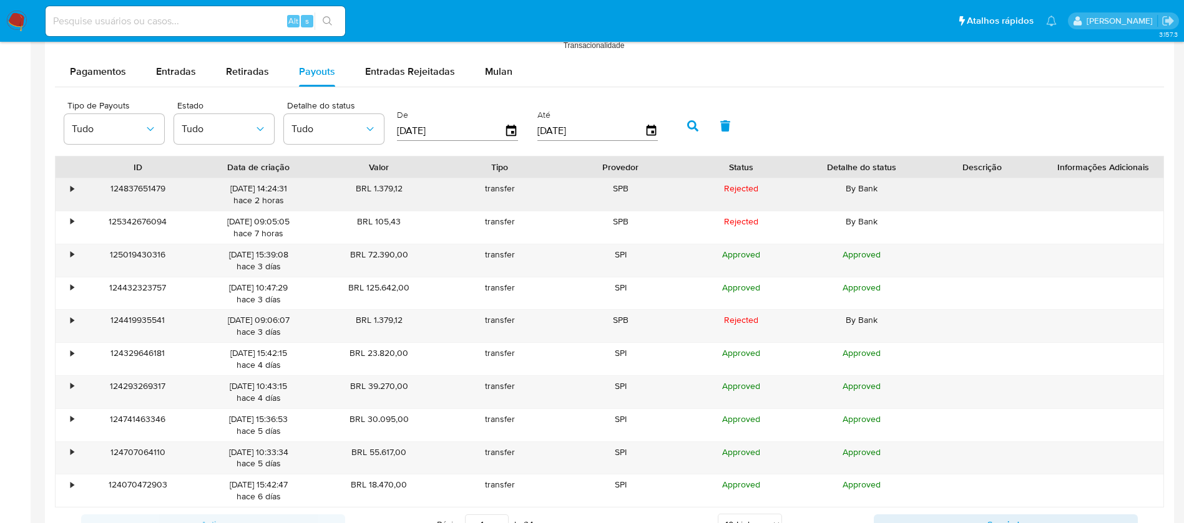  I want to click on a: Sair, so click(1167, 21).